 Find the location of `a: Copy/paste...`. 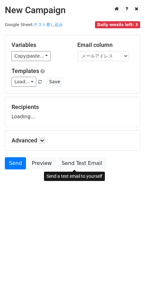

a: Copy/paste... is located at coordinates (31, 56).